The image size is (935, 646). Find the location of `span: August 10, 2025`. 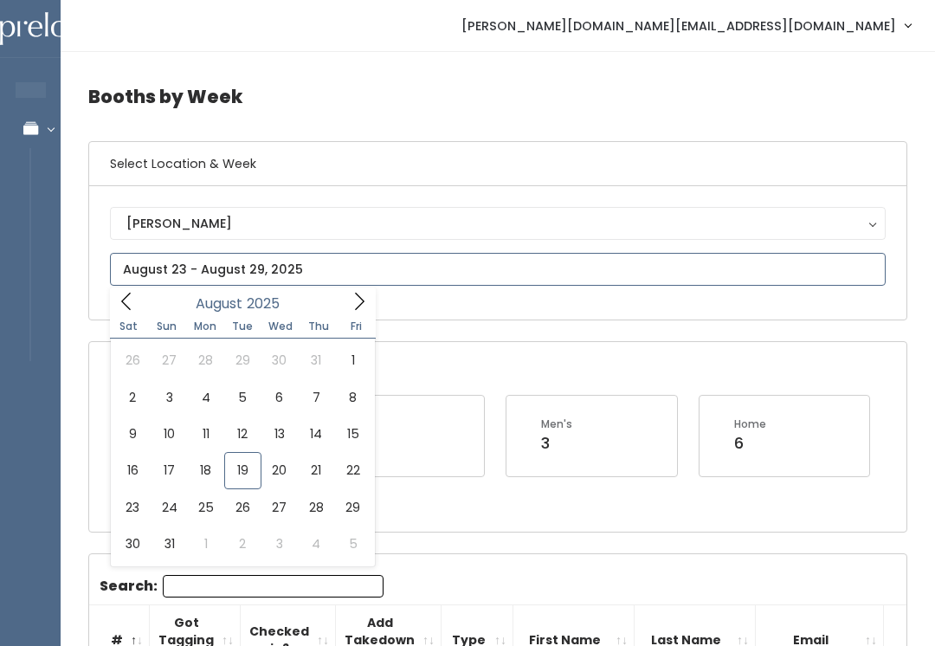

span: August 10, 2025 is located at coordinates (169, 434).